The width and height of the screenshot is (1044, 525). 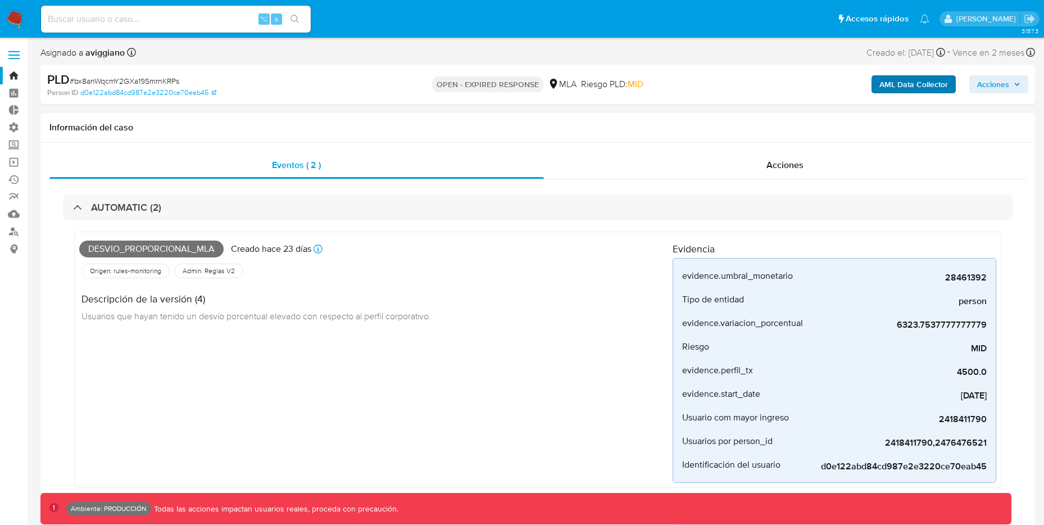 What do you see at coordinates (83, 53) in the screenshot?
I see `span: Asignado a` at bounding box center [83, 53].